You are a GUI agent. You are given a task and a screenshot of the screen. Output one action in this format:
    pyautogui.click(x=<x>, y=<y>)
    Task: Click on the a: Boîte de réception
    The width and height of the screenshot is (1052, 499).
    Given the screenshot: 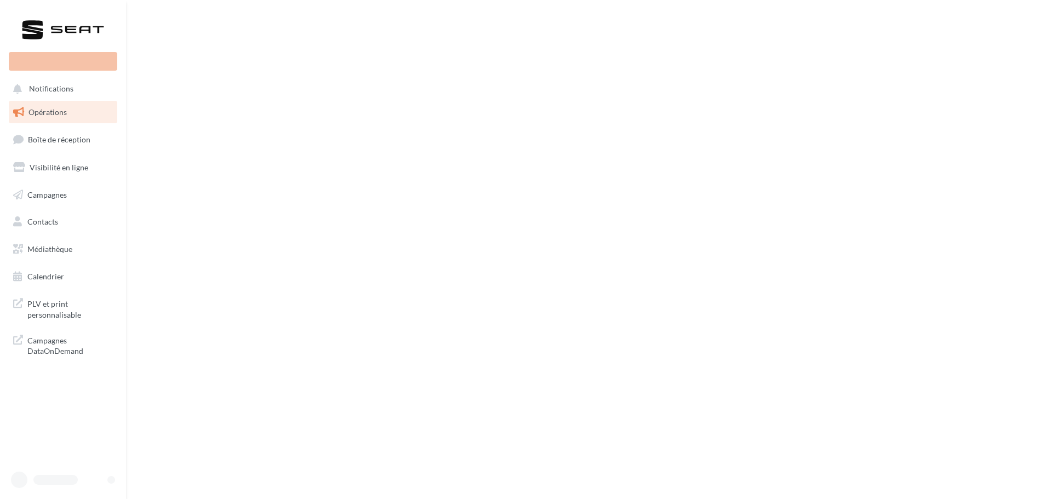 What is the action you would take?
    pyautogui.click(x=63, y=139)
    